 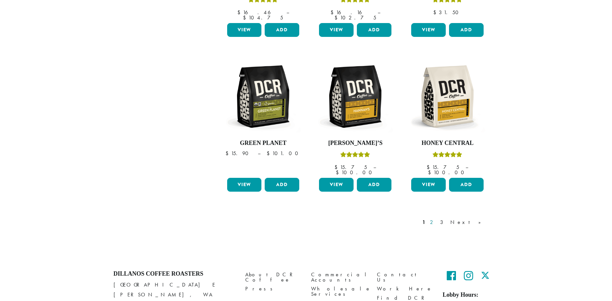 I want to click on bdi: 15.90, so click(x=238, y=153).